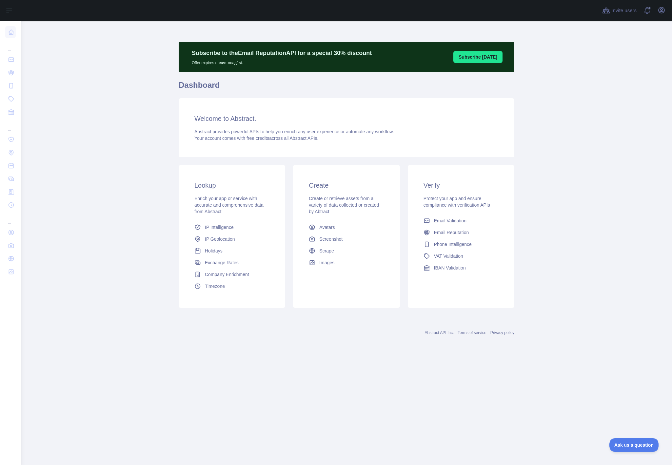  What do you see at coordinates (219, 227) in the screenshot?
I see `span: IP Intelligence` at bounding box center [219, 227].